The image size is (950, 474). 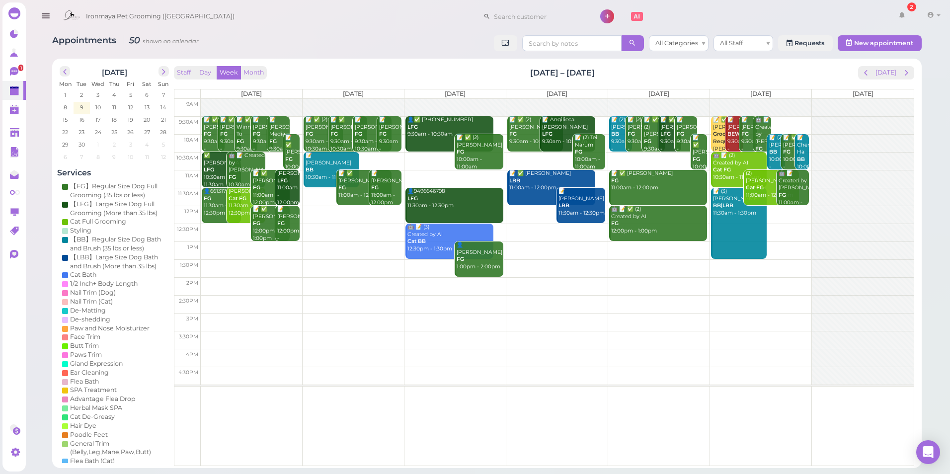 I want to click on div: Open Intercom Messenger, so click(x=928, y=452).